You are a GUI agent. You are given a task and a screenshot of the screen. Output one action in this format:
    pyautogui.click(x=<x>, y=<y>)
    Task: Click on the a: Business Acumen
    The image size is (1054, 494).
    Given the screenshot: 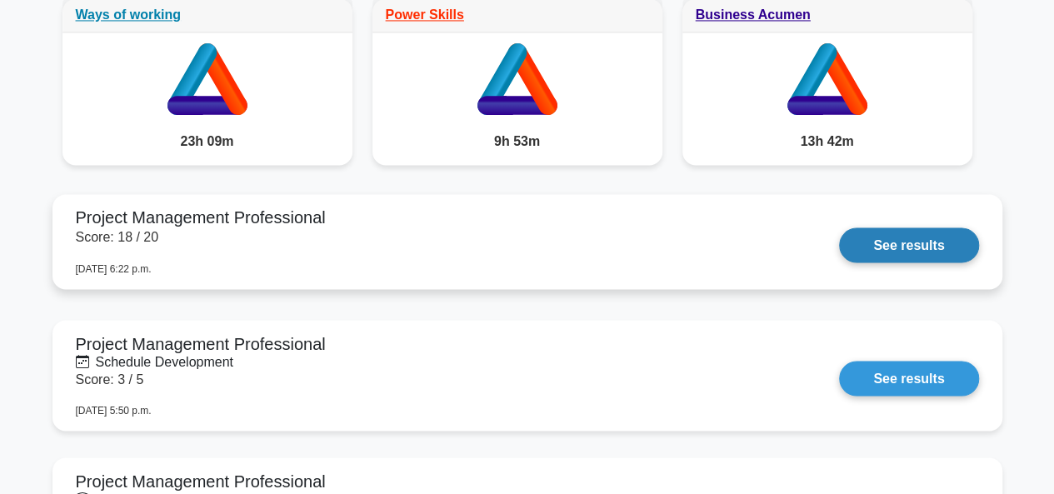 What is the action you would take?
    pyautogui.click(x=753, y=14)
    